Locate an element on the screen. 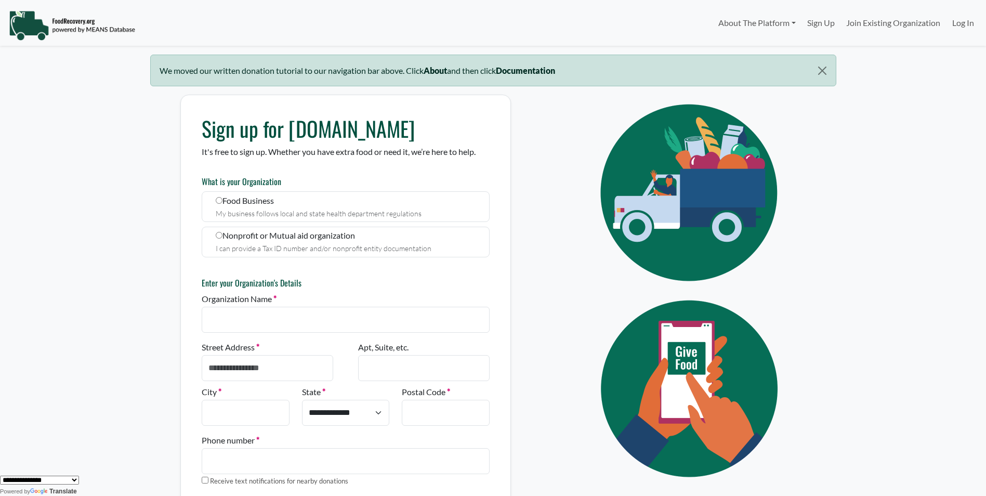  input: Food Business My business follows local and state health department regulations is located at coordinates (219, 200).